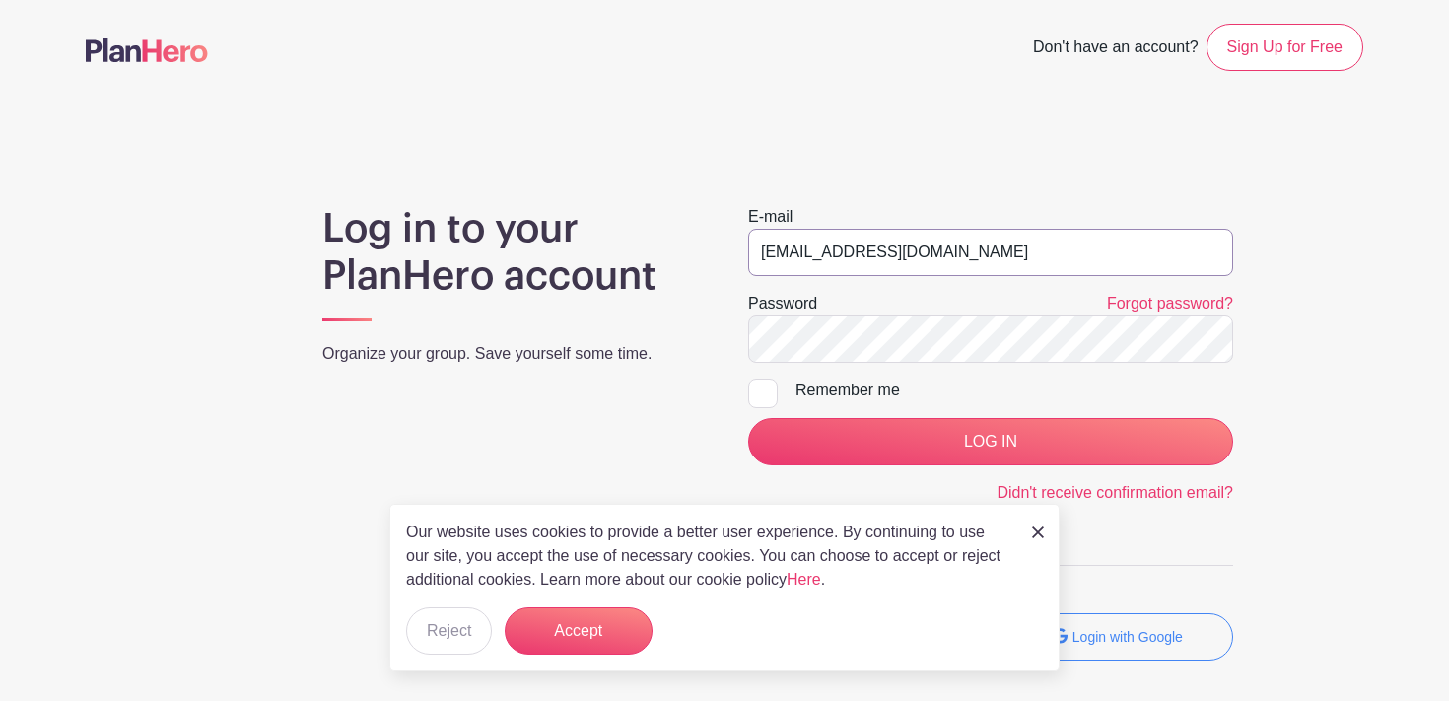  I want to click on h1: Log in to your PlanHero account, so click(512, 252).